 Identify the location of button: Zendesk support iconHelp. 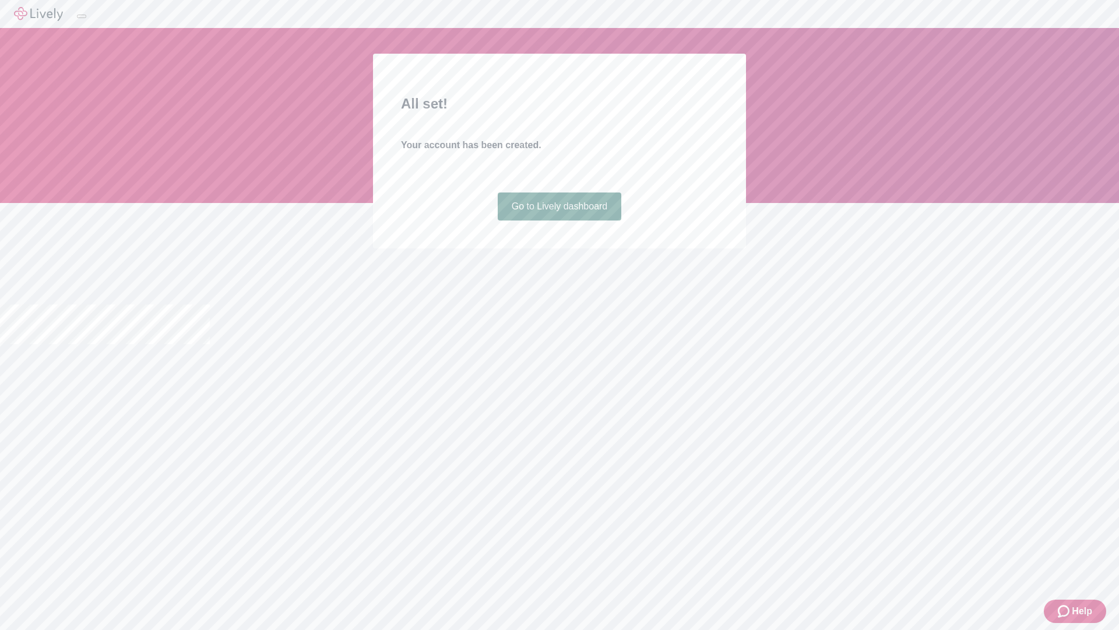
(1075, 611).